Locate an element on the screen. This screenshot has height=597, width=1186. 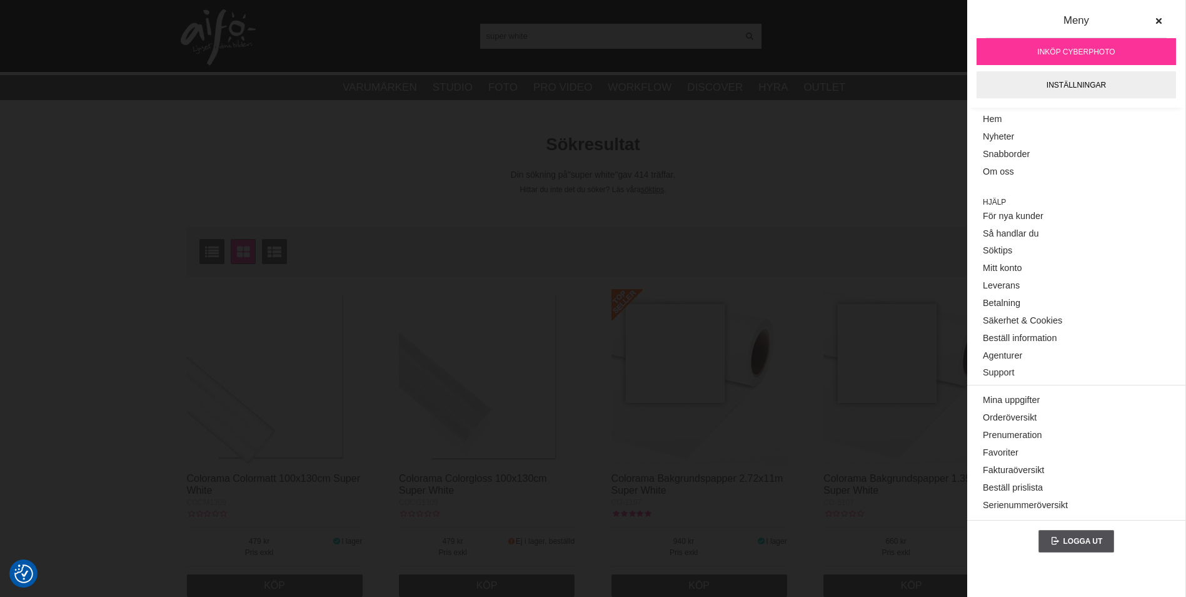
div: Kundbetyg: 5.00 is located at coordinates (632, 513).